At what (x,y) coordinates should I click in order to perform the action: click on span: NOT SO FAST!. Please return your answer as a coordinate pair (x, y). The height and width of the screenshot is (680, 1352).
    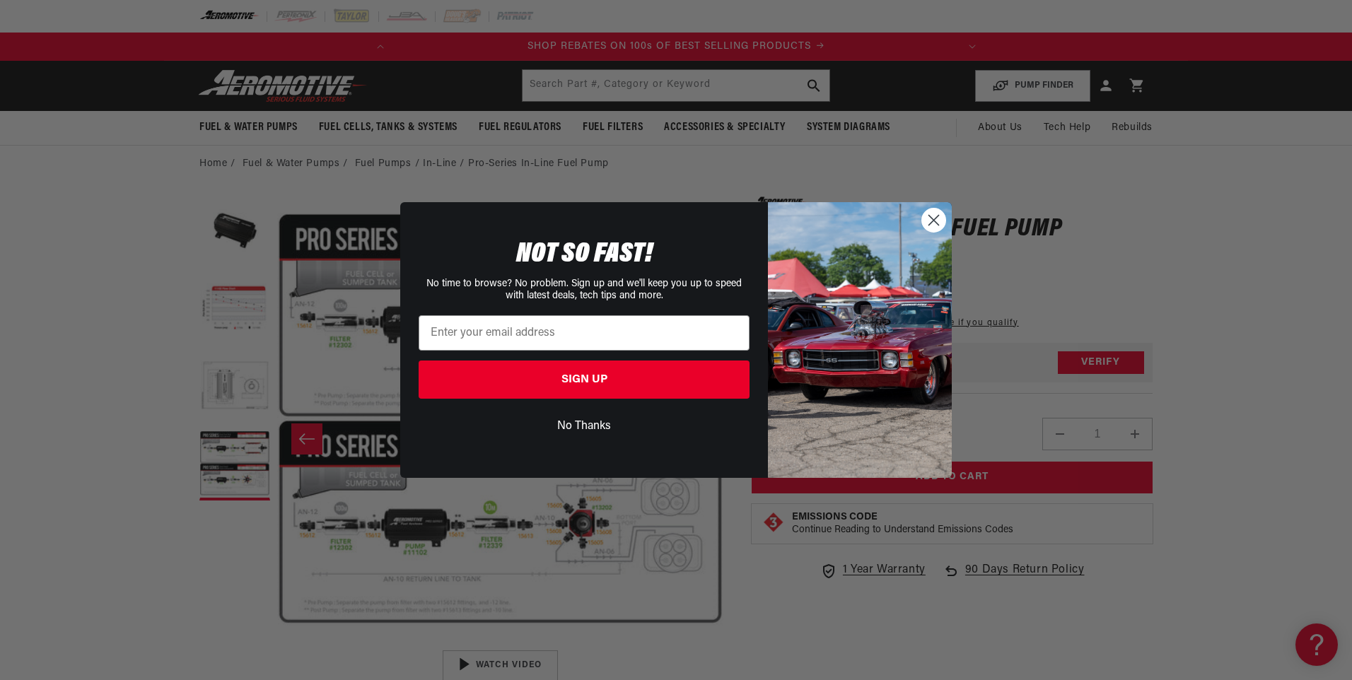
    Looking at the image, I should click on (584, 255).